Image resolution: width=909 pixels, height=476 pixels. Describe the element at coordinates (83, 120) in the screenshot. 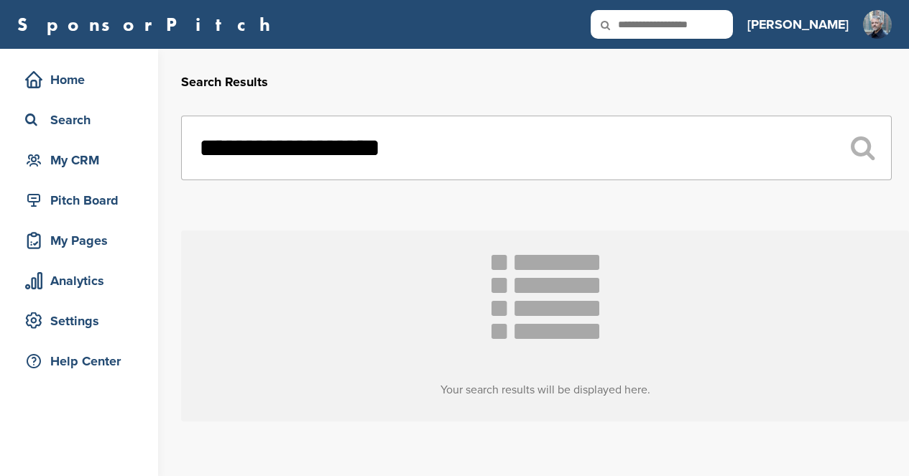

I see `div: Search` at that location.